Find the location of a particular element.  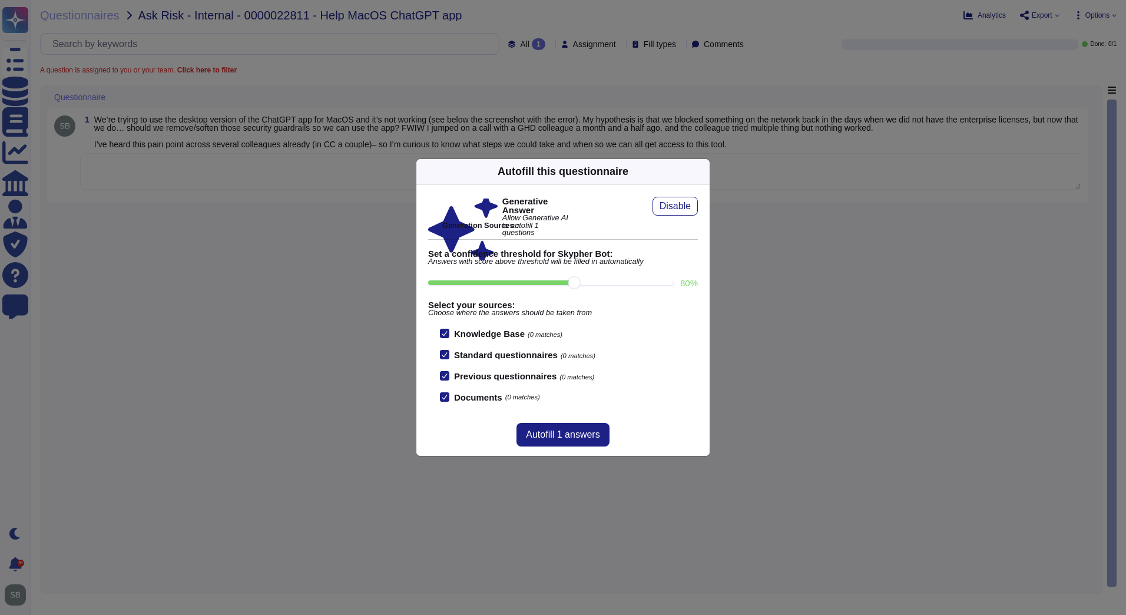

label: 80 % is located at coordinates (689, 283).